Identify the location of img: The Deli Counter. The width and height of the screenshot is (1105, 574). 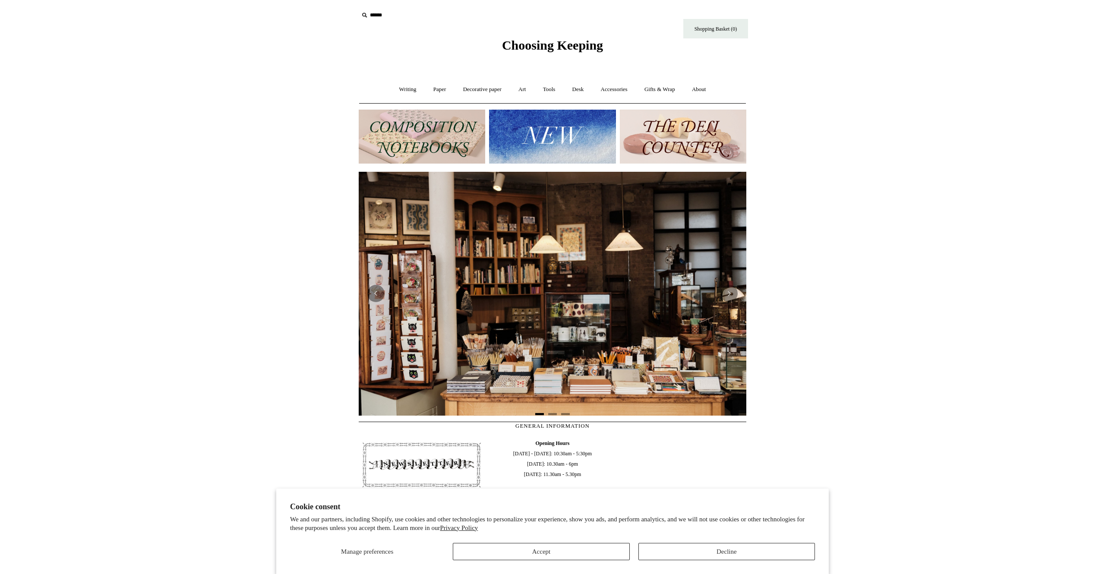
(683, 136).